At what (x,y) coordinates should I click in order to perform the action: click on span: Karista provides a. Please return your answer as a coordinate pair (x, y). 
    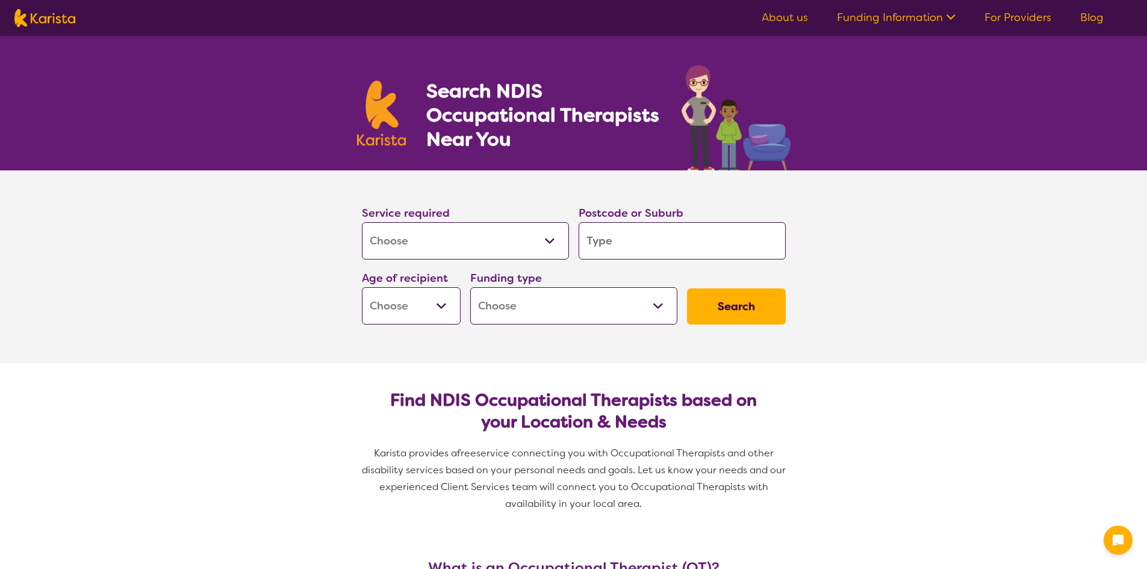
    Looking at the image, I should click on (415, 453).